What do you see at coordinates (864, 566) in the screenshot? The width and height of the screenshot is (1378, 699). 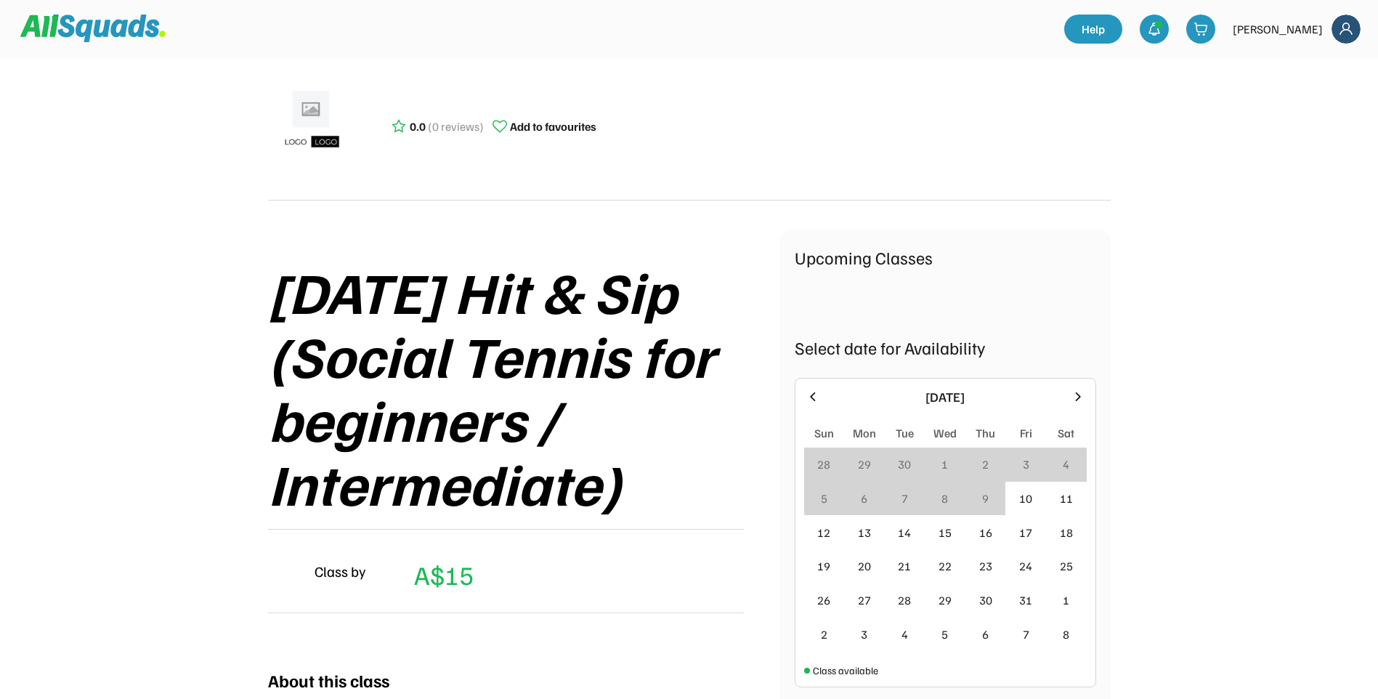 I see `div: 20` at bounding box center [864, 566].